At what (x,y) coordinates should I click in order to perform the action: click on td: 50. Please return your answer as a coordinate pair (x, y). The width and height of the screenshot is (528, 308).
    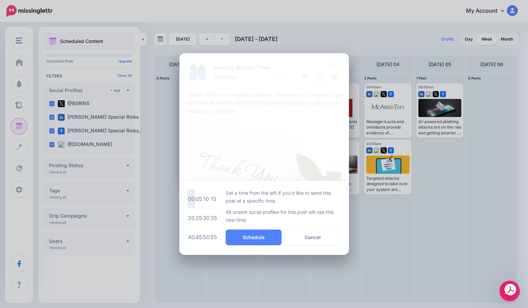
    Looking at the image, I should click on (206, 237).